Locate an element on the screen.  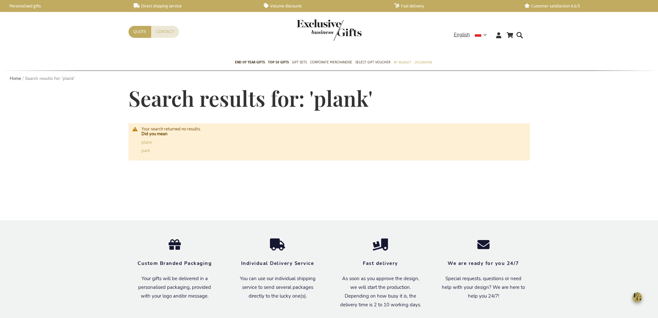
span: TOP 50 Gifts is located at coordinates (278, 62).